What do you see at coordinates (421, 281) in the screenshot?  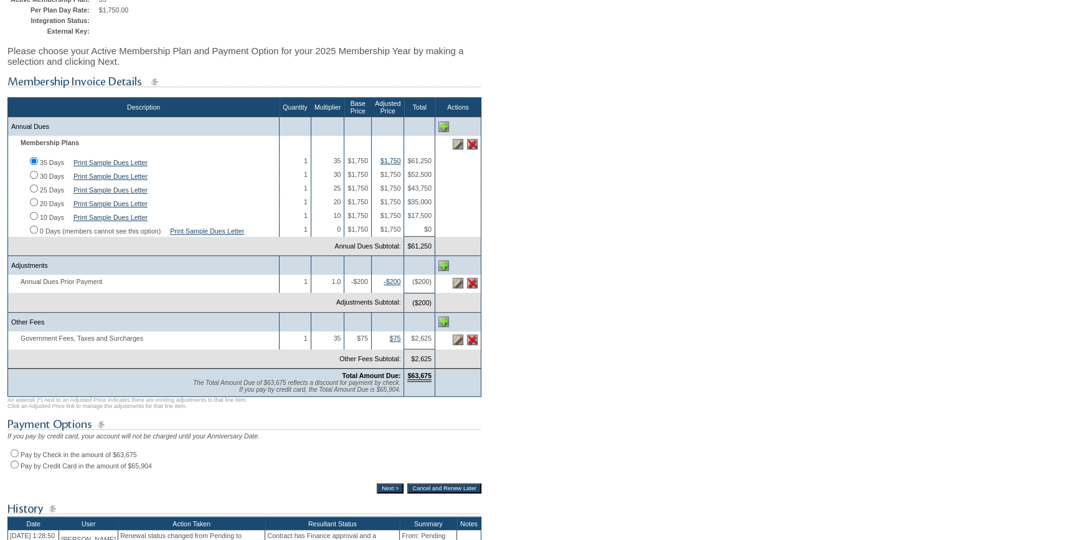 I see `span: ($200)` at bounding box center [421, 281].